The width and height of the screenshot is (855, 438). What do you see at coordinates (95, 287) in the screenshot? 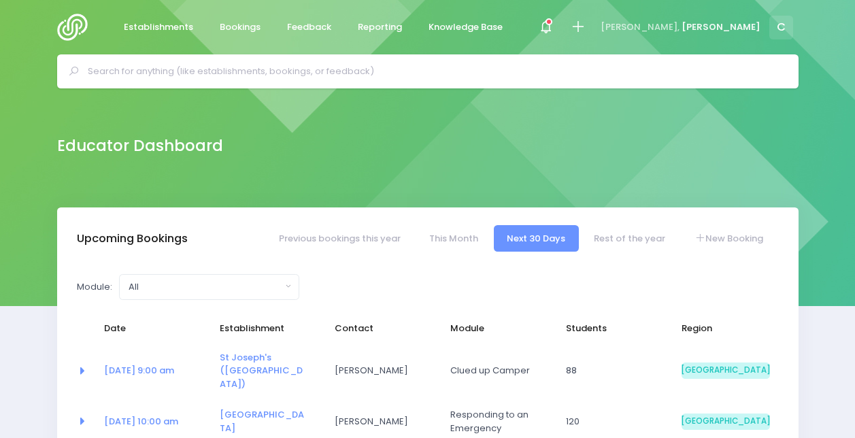
I see `label: Module:` at bounding box center [95, 287].